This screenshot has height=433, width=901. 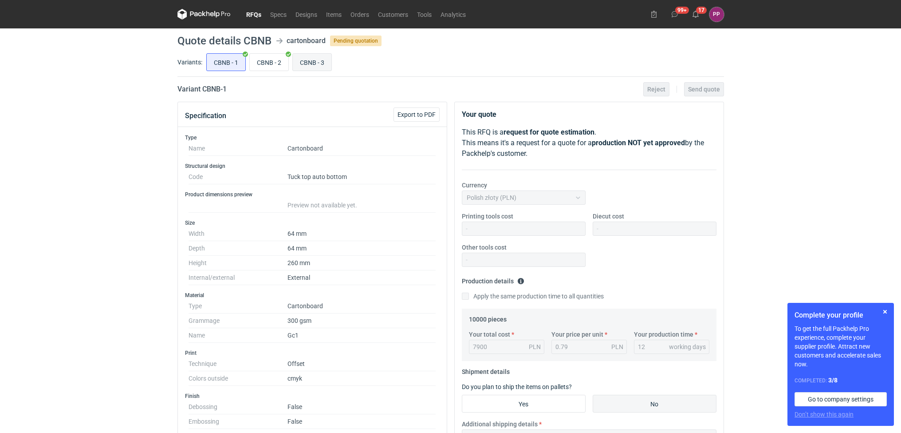 I want to click on p: To get the full Packhelp Pro experience, complete your supplier profile. Attract new customers an..., so click(x=841, y=346).